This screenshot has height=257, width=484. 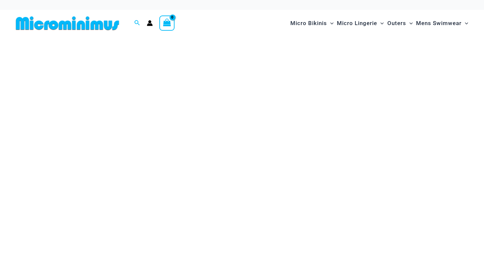 What do you see at coordinates (400, 23) in the screenshot?
I see `a: OutersMenu ToggleMenu Toggle` at bounding box center [400, 23].